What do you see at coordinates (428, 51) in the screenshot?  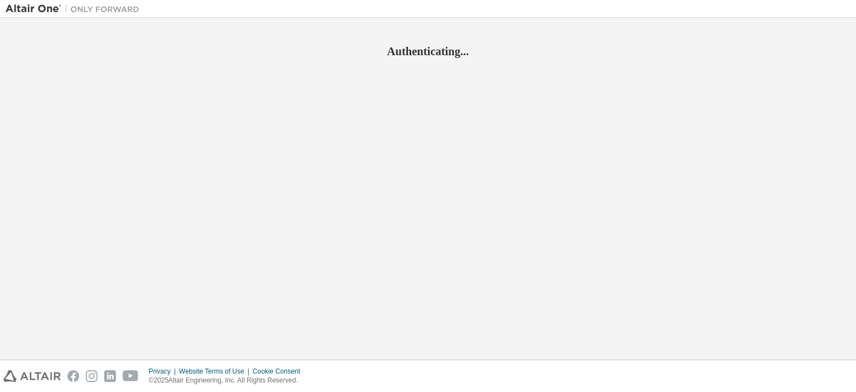 I see `h2: Authenticating...` at bounding box center [428, 51].